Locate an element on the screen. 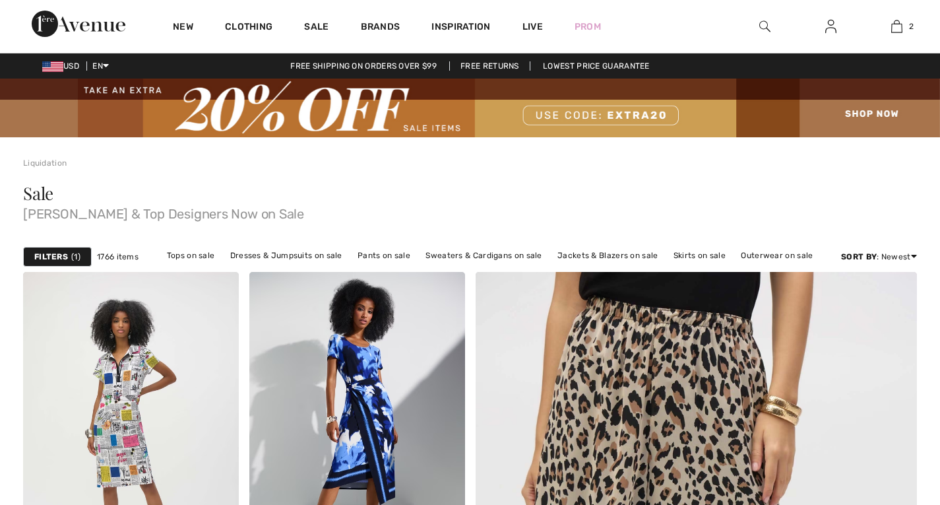  a: Liquidation is located at coordinates (45, 163).